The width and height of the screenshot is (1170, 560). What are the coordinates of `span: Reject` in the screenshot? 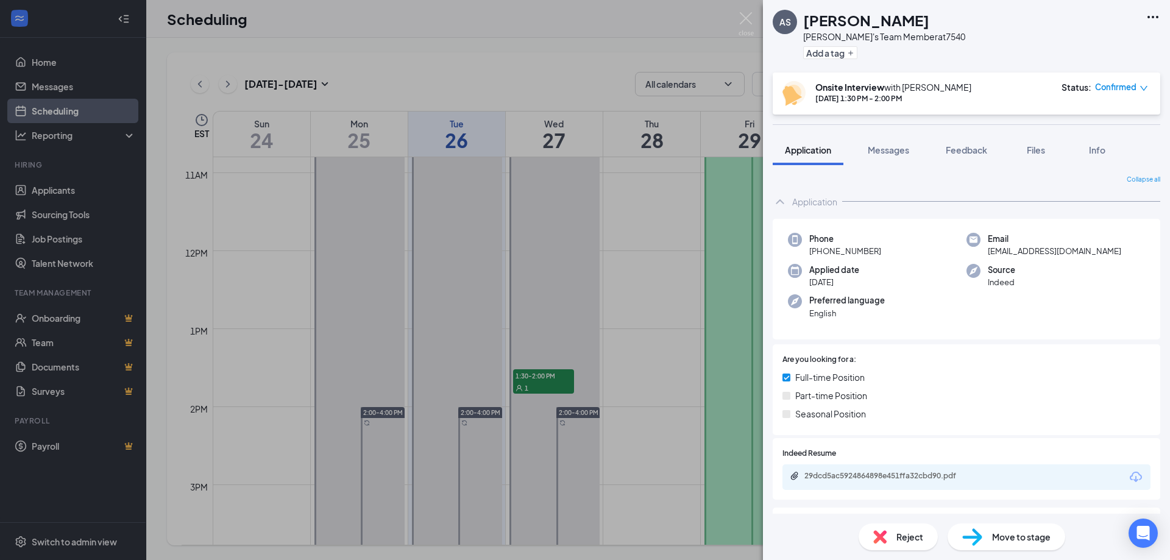 It's located at (910, 537).